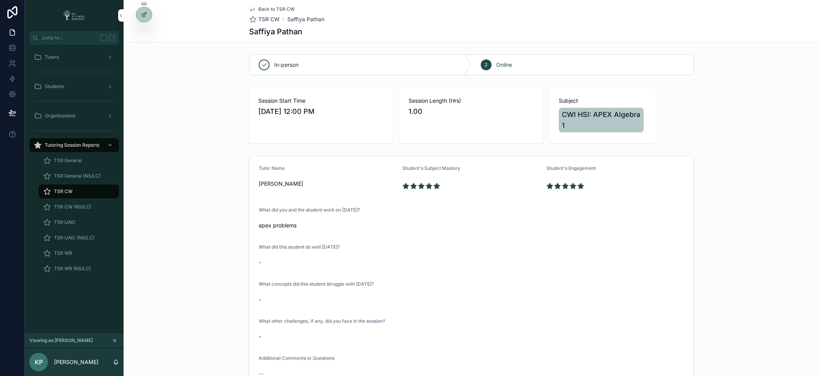  I want to click on span: Online, so click(504, 65).